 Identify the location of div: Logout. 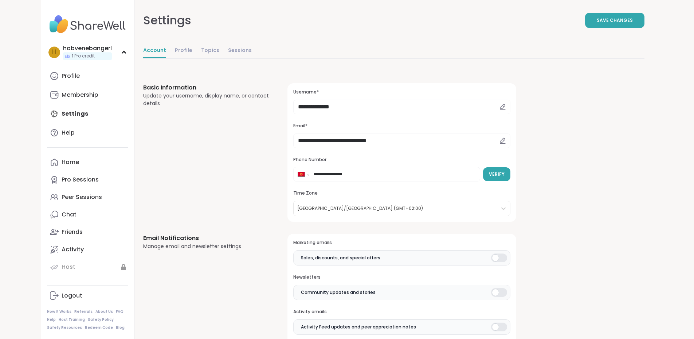
(72, 296).